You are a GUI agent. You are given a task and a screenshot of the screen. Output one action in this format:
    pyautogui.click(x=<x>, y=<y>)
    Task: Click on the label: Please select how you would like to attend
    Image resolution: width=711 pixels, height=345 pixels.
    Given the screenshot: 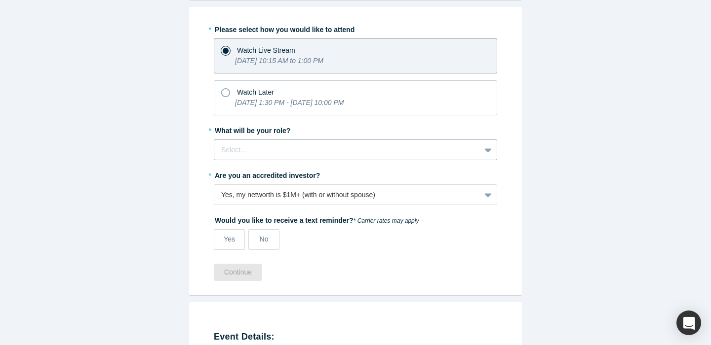 What is the action you would take?
    pyautogui.click(x=355, y=28)
    